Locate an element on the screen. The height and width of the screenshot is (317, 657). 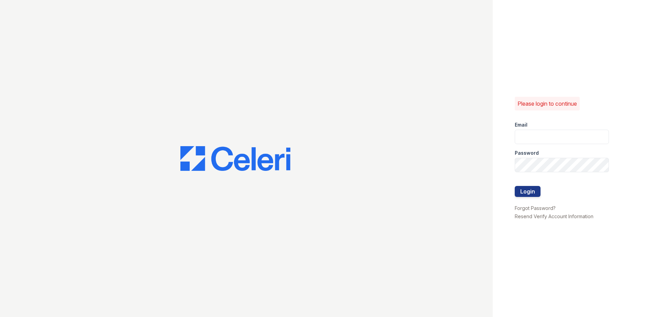
a: Resend Verify Account Information is located at coordinates (554, 216).